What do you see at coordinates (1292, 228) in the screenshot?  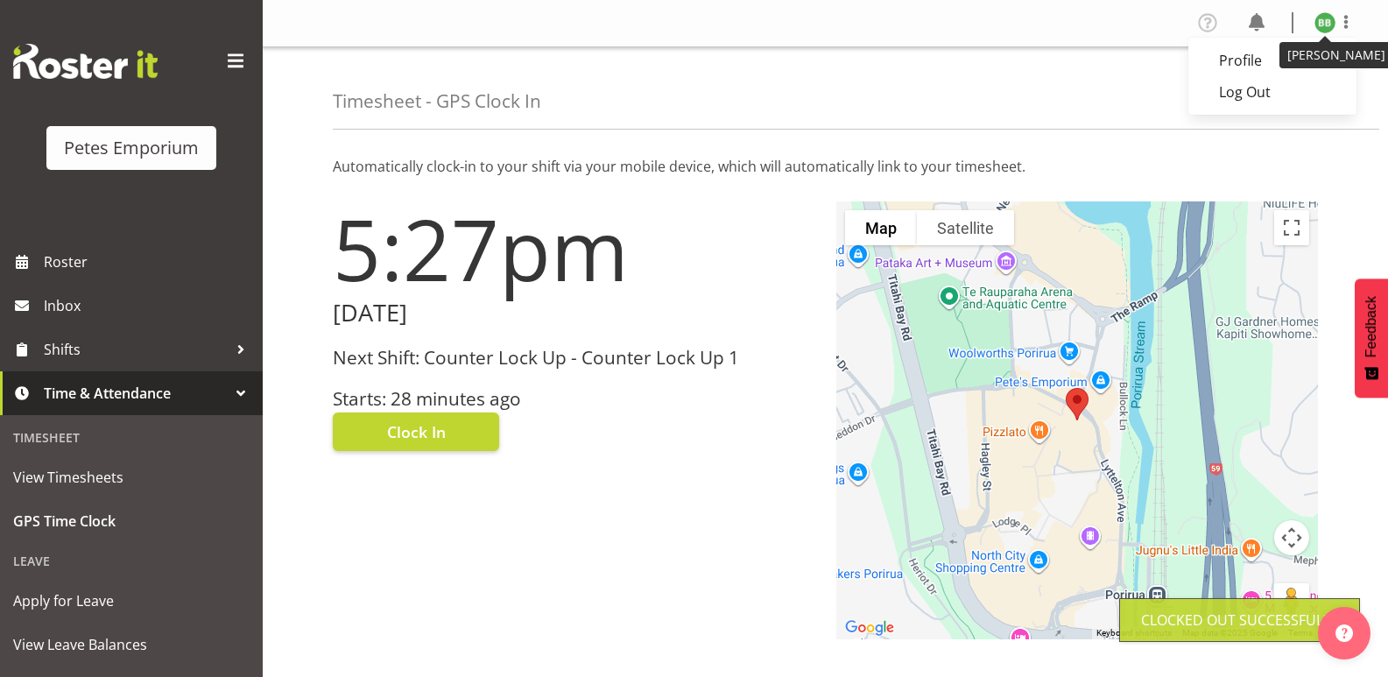 I see `button: Toggle fullscreen view` at bounding box center [1292, 228].